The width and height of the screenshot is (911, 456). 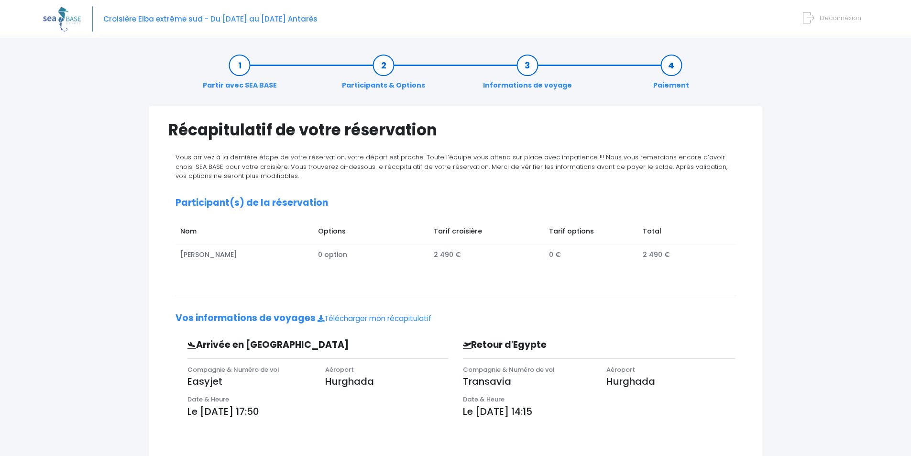 I want to click on a: Partir avec SEA BASE, so click(x=240, y=75).